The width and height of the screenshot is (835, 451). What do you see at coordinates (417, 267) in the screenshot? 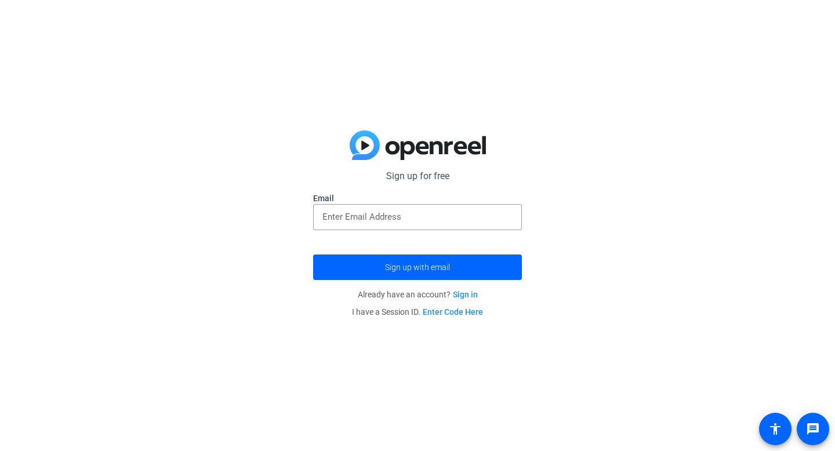
I see `button: Sign up with email` at bounding box center [417, 267].